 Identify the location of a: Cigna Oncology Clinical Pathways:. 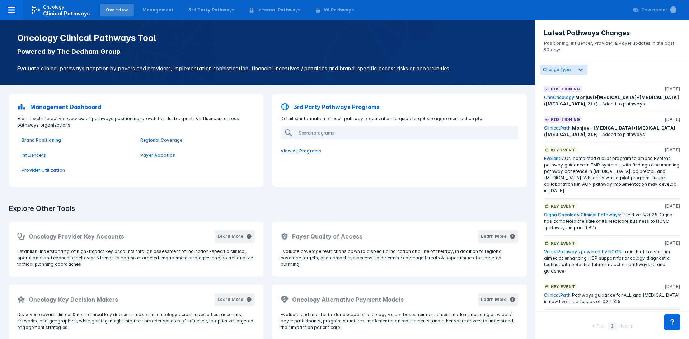
(583, 215).